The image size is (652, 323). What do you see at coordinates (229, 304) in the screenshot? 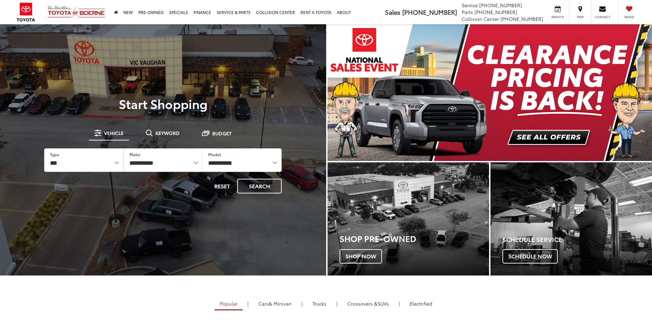
I see `a: Popular` at bounding box center [229, 304].